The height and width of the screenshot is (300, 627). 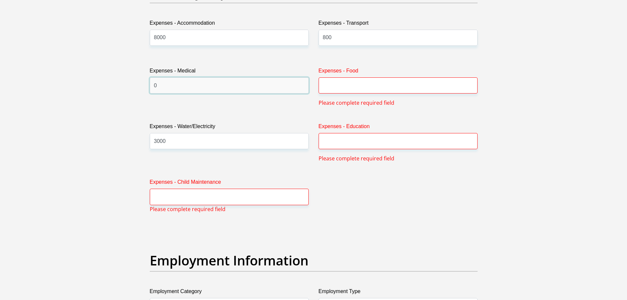 What do you see at coordinates (229, 24) in the screenshot?
I see `label: Expenses - Accommodation` at bounding box center [229, 24].